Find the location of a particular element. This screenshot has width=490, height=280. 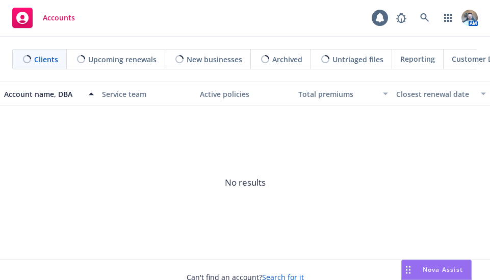

a: Accounts is located at coordinates (43, 18).